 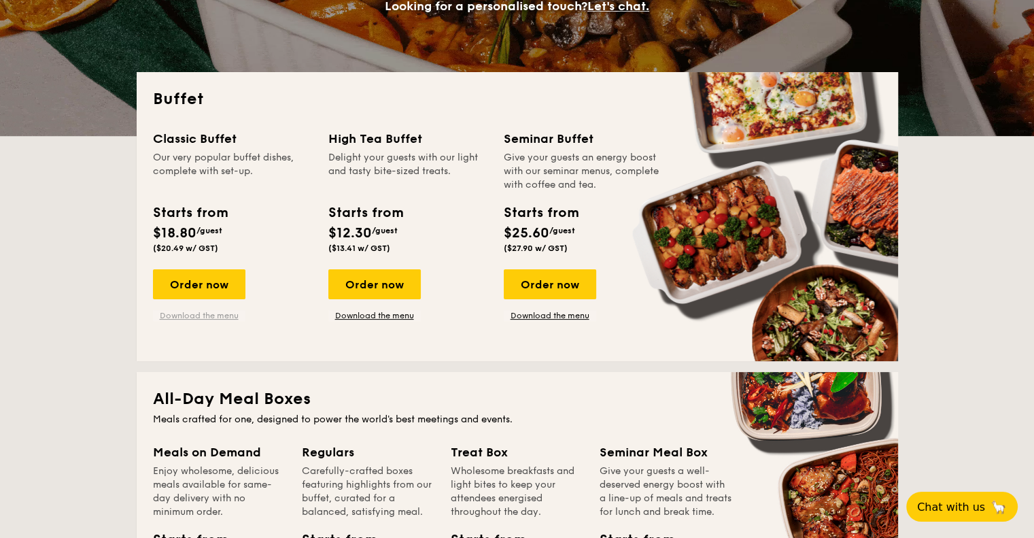 I want to click on div: Give your guests an energy boost with our seminar menus, complete with coffee and tea., so click(x=583, y=171).